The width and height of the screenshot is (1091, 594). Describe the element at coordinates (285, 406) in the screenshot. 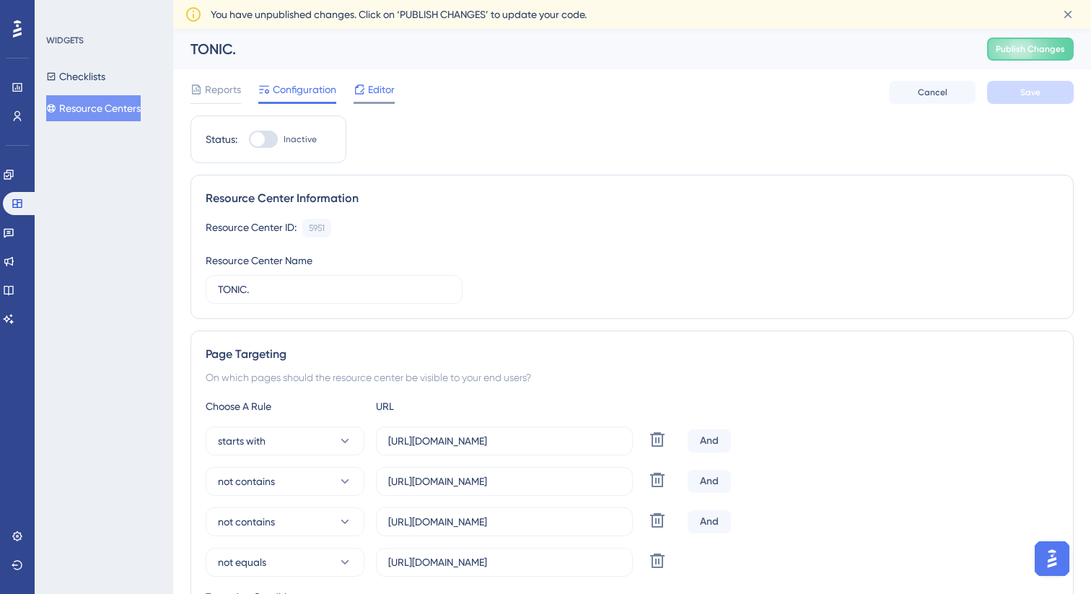

I see `div: Choose A Rule` at that location.